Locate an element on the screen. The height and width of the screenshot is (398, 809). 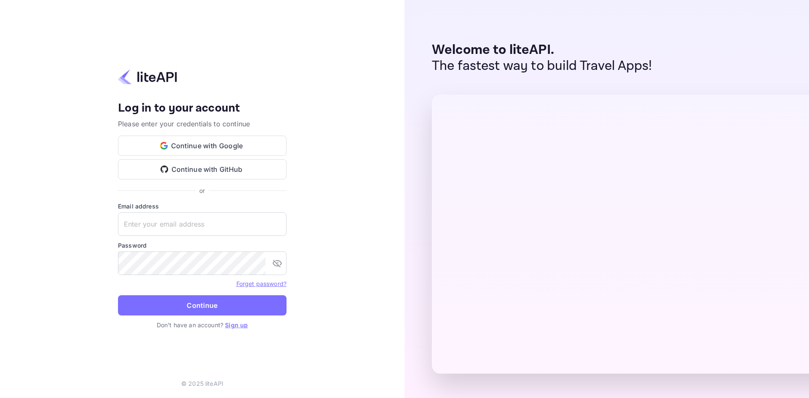
p: Welcome to liteAPI. is located at coordinates (542, 50).